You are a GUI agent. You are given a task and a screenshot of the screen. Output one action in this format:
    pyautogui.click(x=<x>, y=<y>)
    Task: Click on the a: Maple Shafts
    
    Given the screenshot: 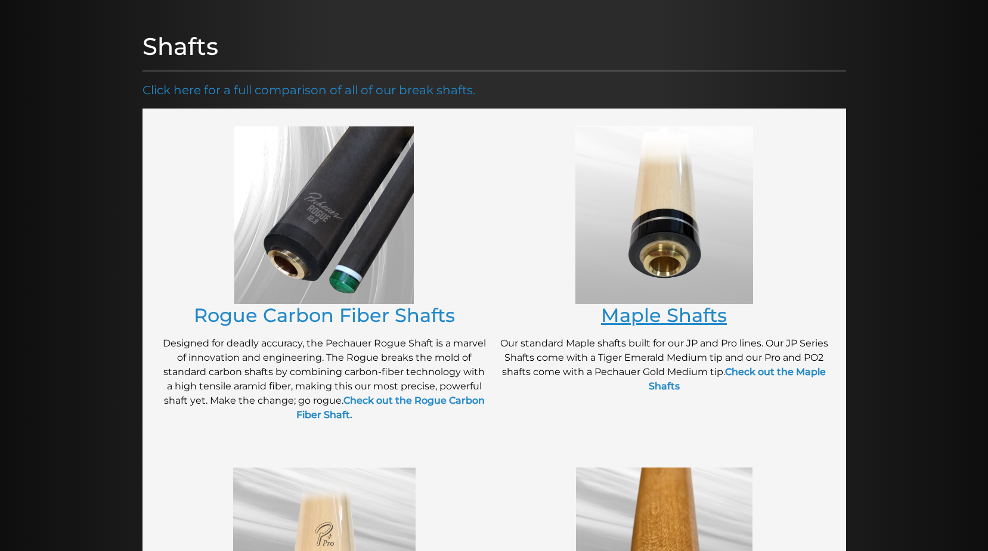 What is the action you would take?
    pyautogui.click(x=664, y=315)
    